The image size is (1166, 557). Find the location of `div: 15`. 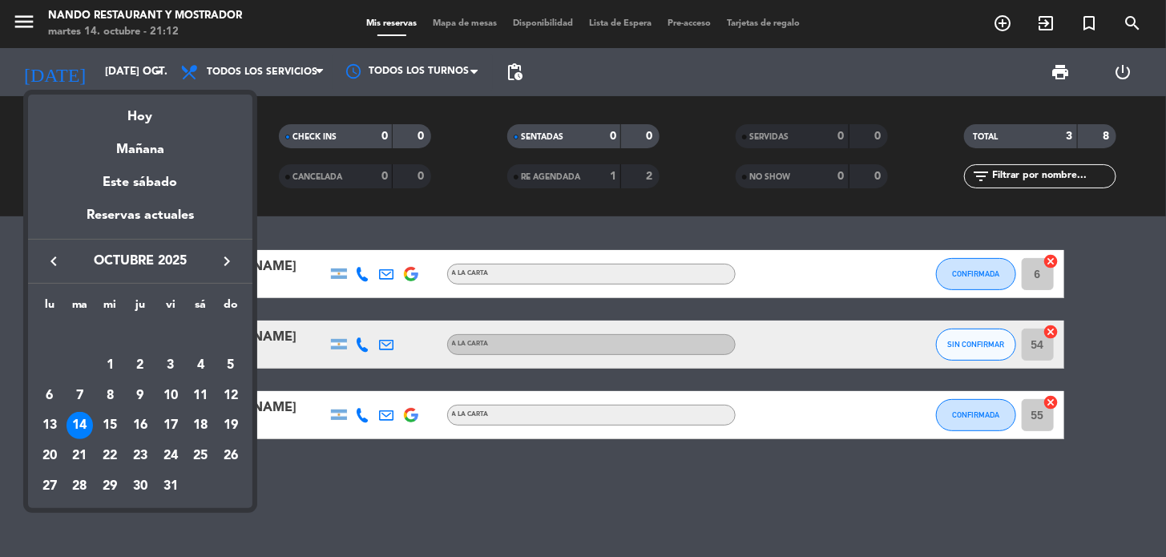

div: 15 is located at coordinates (110, 426).